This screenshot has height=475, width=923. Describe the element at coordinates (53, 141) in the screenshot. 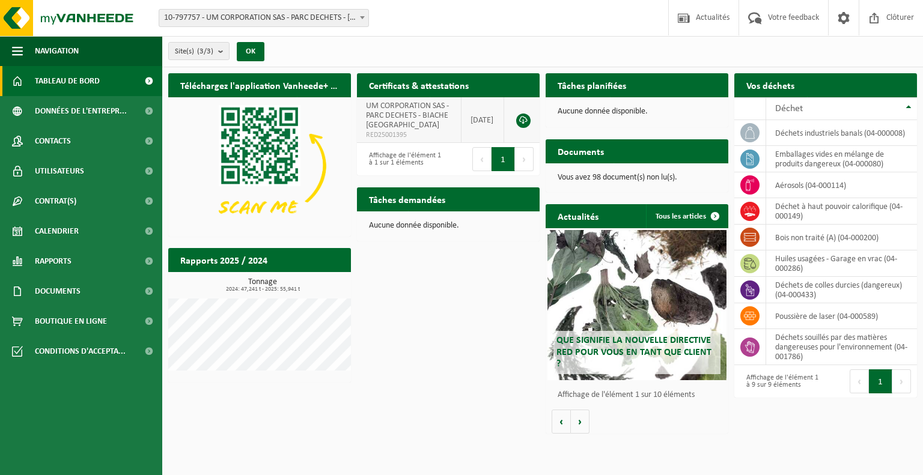

I see `span: Contacts` at that location.